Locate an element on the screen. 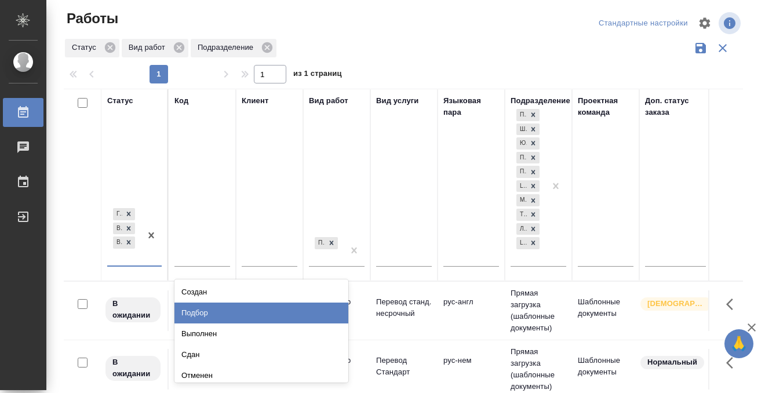 Image resolution: width=765 pixels, height=393 pixels. p: Перевод Стандарт is located at coordinates (404, 366).